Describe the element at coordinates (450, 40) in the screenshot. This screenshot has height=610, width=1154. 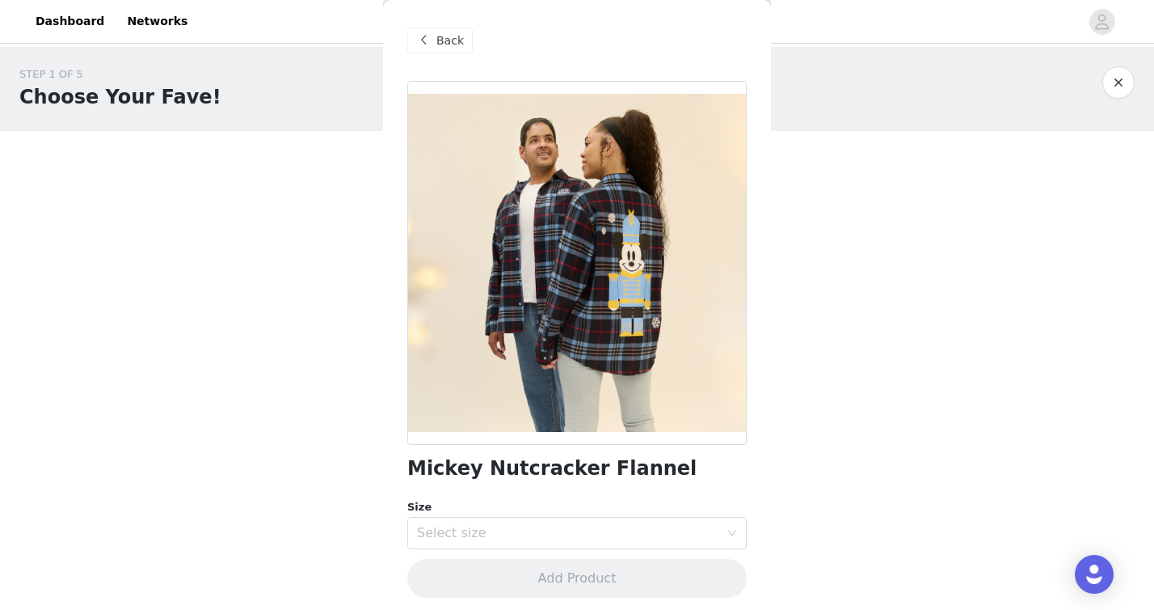
I see `span: Back` at that location.